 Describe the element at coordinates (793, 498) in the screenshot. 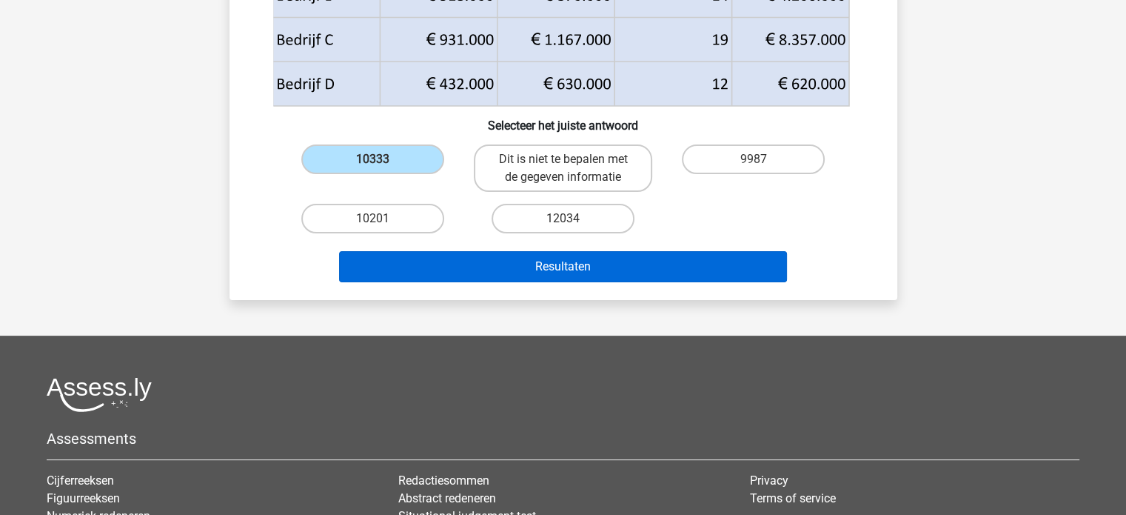

I see `a: Terms of service` at that location.